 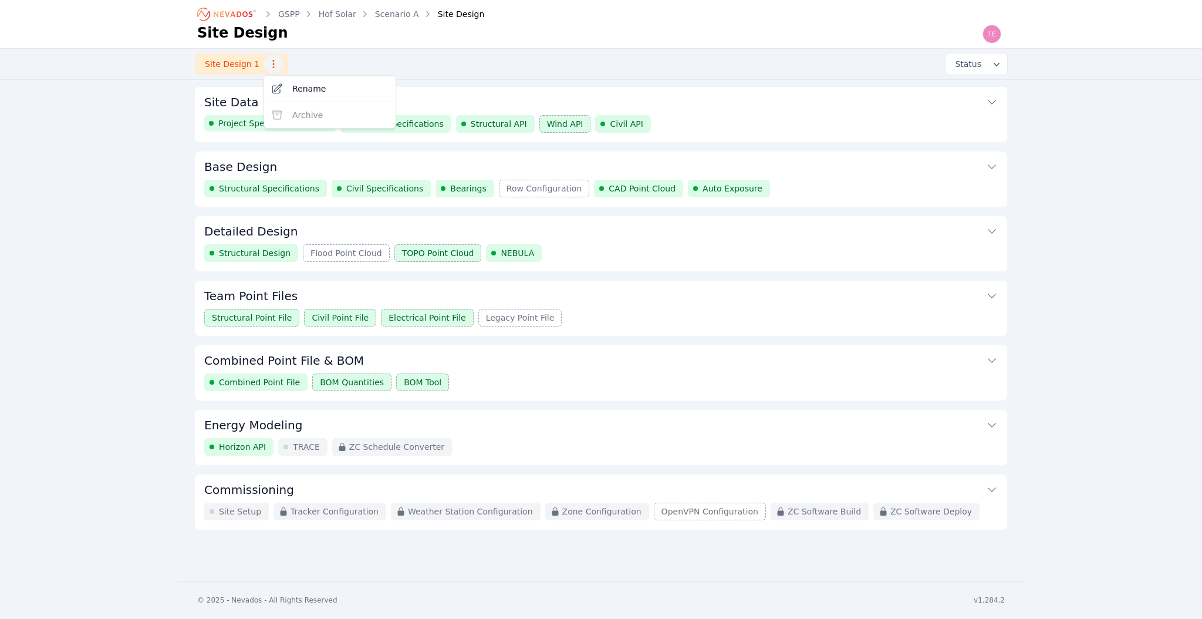 What do you see at coordinates (308, 115) in the screenshot?
I see `span: Archive` at bounding box center [308, 115].